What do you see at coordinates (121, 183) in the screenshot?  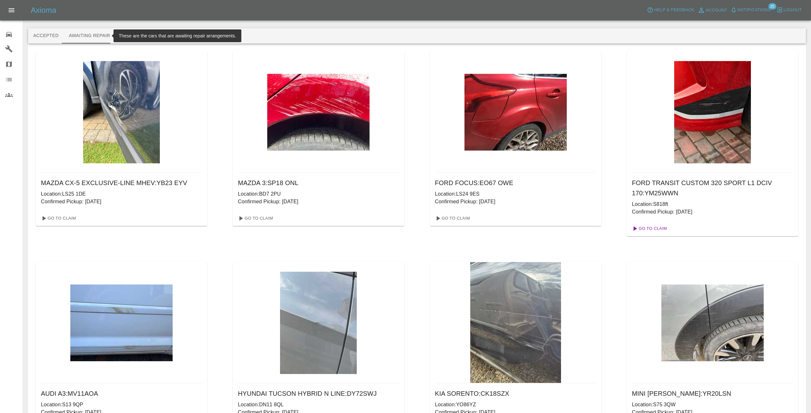 I see `h6: MAZDA CX-5 EXCLUSIVE-LINE MHEV : YB23 EYV` at bounding box center [121, 183].